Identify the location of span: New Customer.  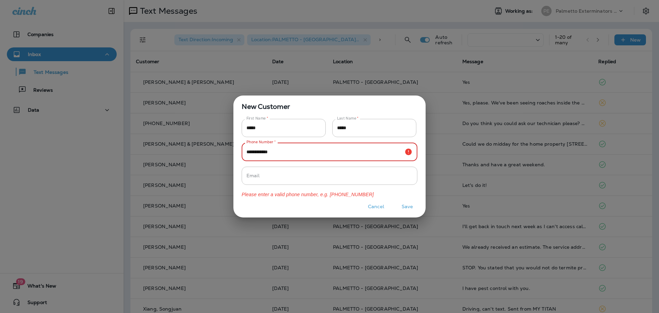
(330, 104).